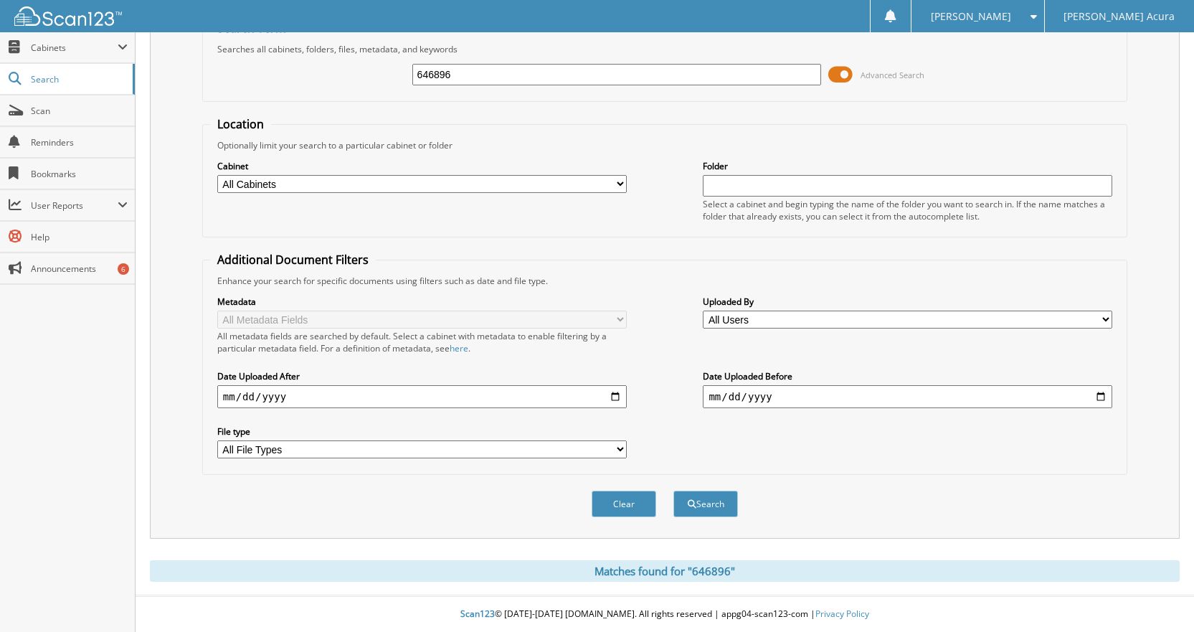 Image resolution: width=1194 pixels, height=632 pixels. What do you see at coordinates (422, 431) in the screenshot?
I see `label: File type` at bounding box center [422, 431].